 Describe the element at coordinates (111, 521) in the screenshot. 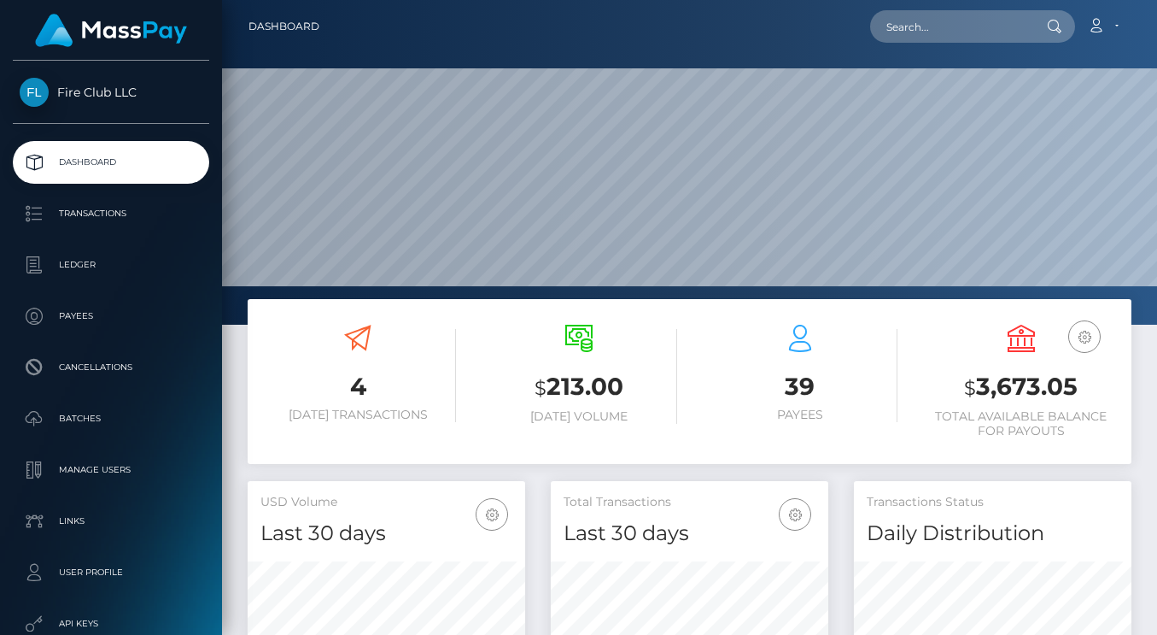

I see `p: Links` at that location.